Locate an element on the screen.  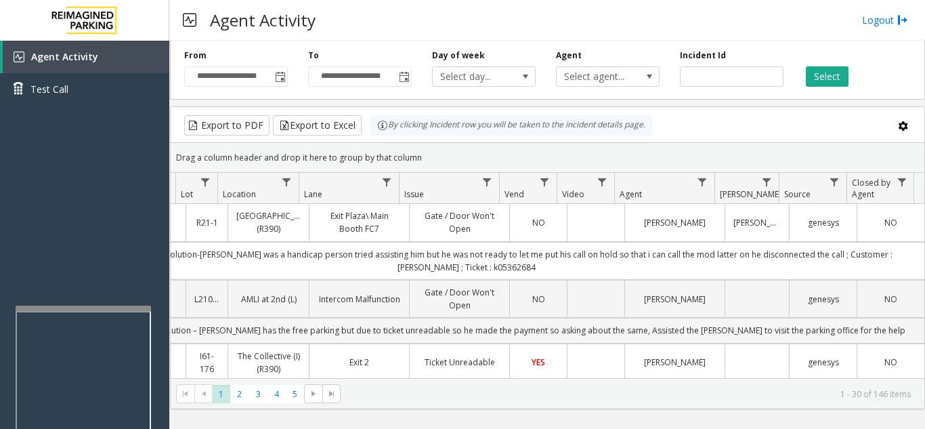
button: Select is located at coordinates (827, 77).